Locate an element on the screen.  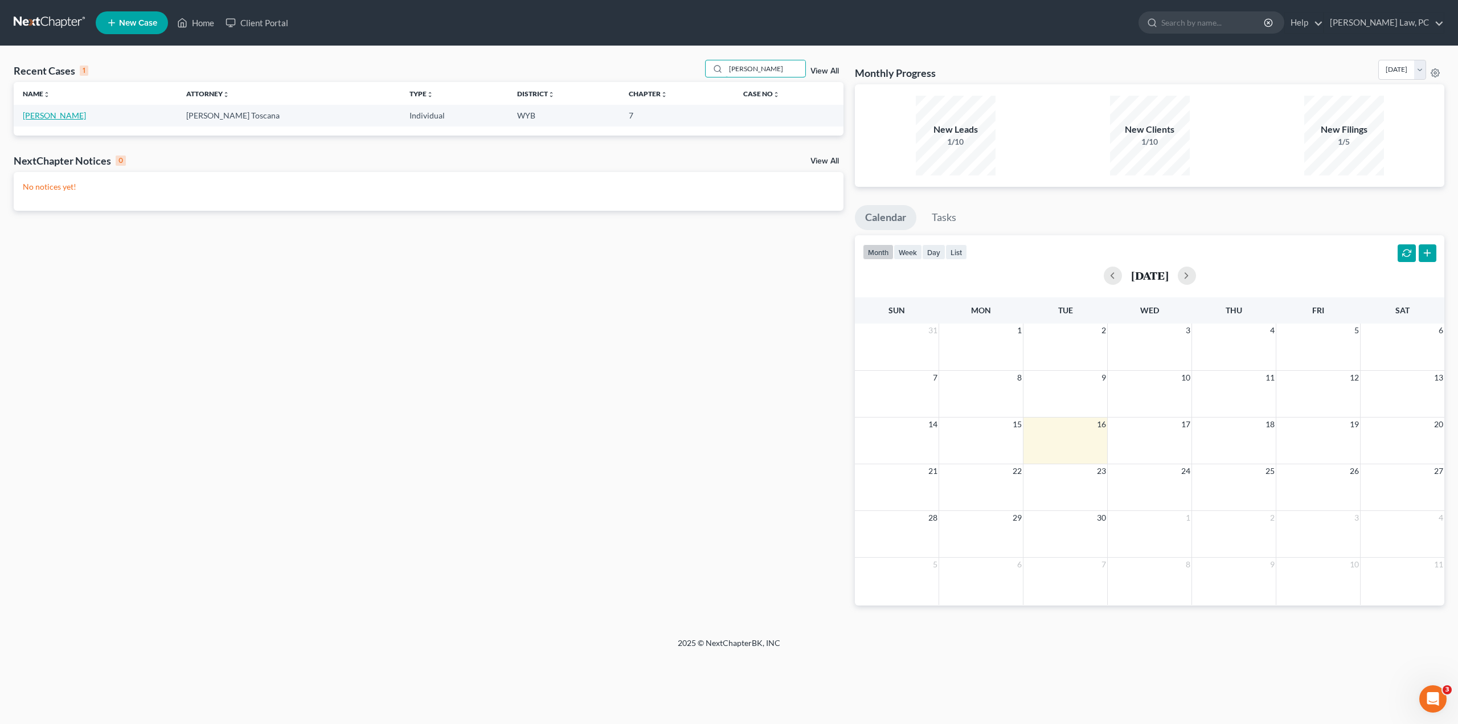
a: Case Nounfold_more is located at coordinates (762, 93).